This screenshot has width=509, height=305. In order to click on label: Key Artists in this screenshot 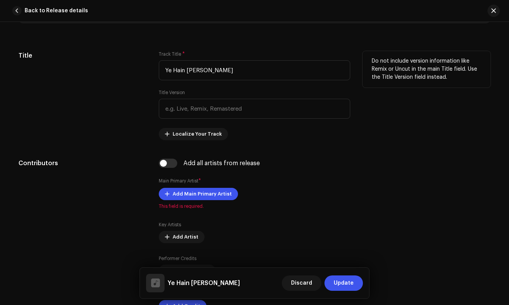, I will do `click(170, 225)`.